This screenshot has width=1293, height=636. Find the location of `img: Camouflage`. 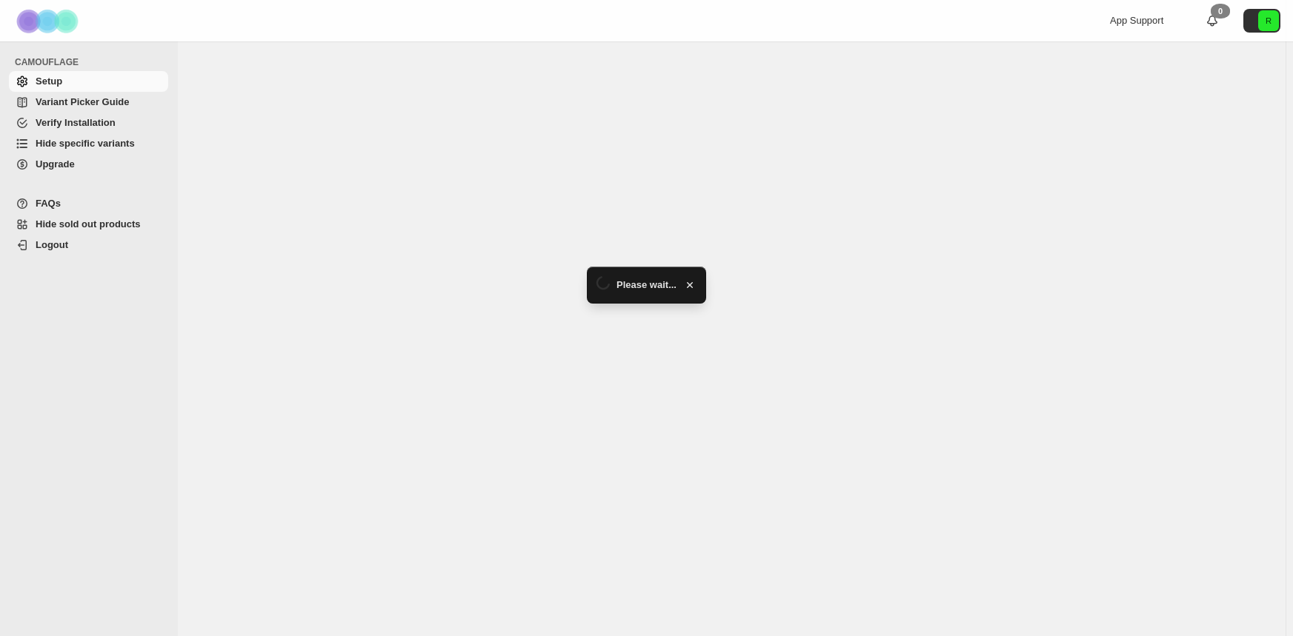

img: Camouflage is located at coordinates (49, 21).